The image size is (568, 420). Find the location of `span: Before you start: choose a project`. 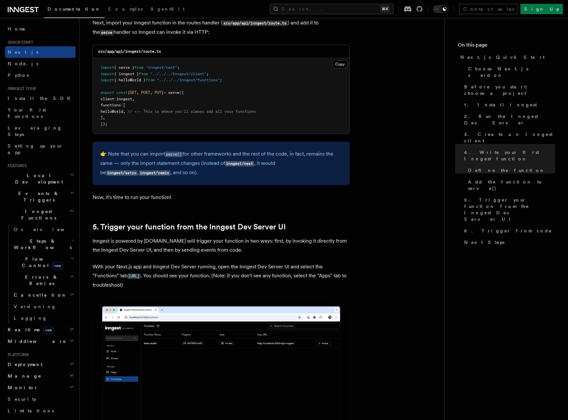

span: Before you start: choose a project is located at coordinates (510, 90).